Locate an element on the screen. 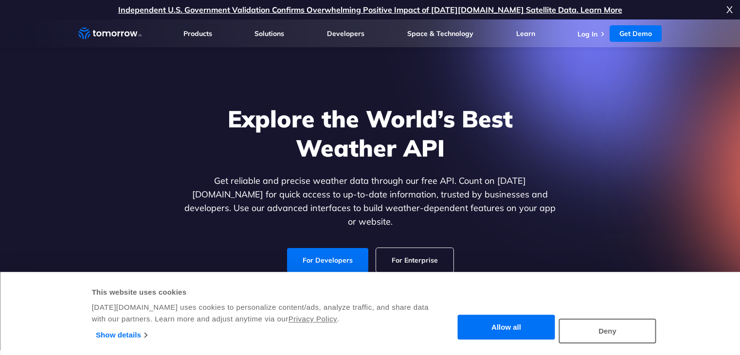  a: Developers is located at coordinates (346, 34).